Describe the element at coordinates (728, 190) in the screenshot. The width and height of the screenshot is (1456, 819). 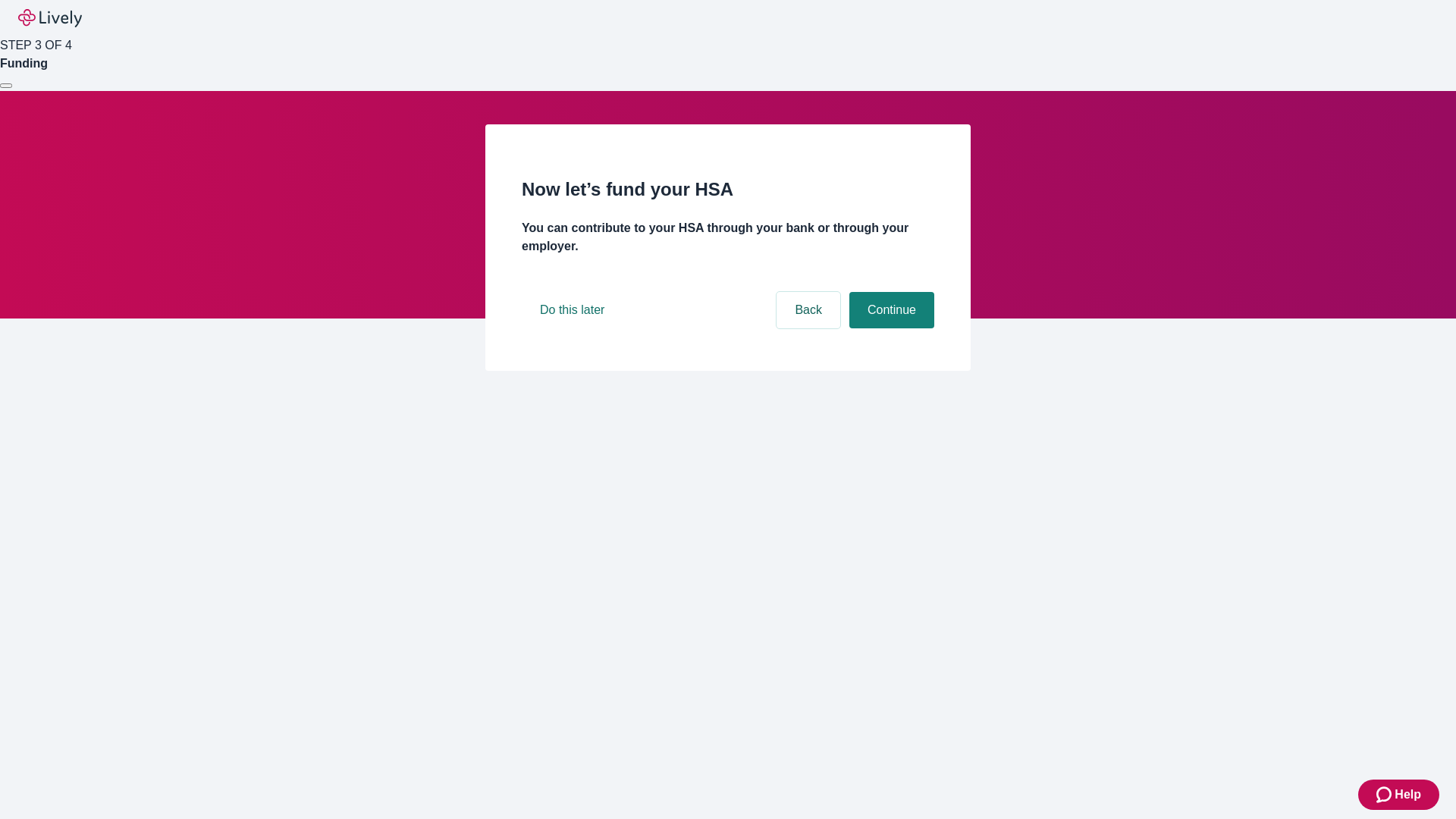
I see `h2: Now let’s fund your HSA` at that location.